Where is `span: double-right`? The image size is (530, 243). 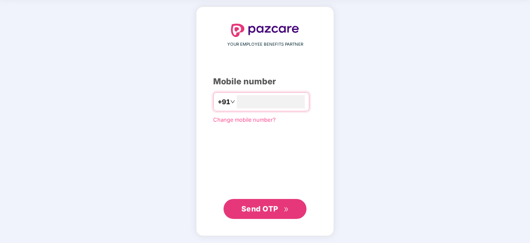
span: double-right is located at coordinates (286, 209).